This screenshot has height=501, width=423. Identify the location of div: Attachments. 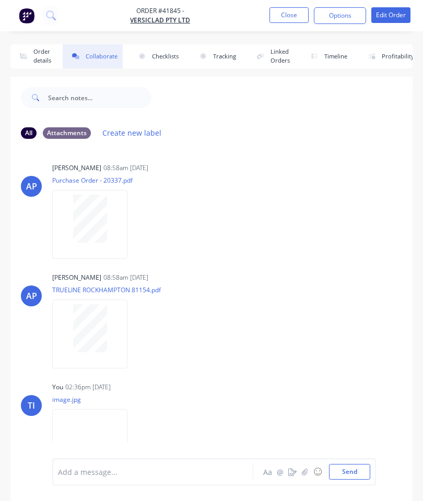
(67, 133).